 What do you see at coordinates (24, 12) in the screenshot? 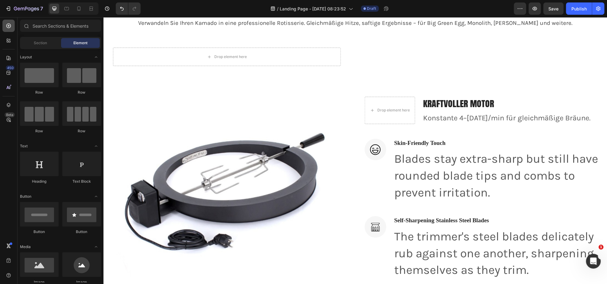
I see `div: v 4.0.25` at bounding box center [24, 12].